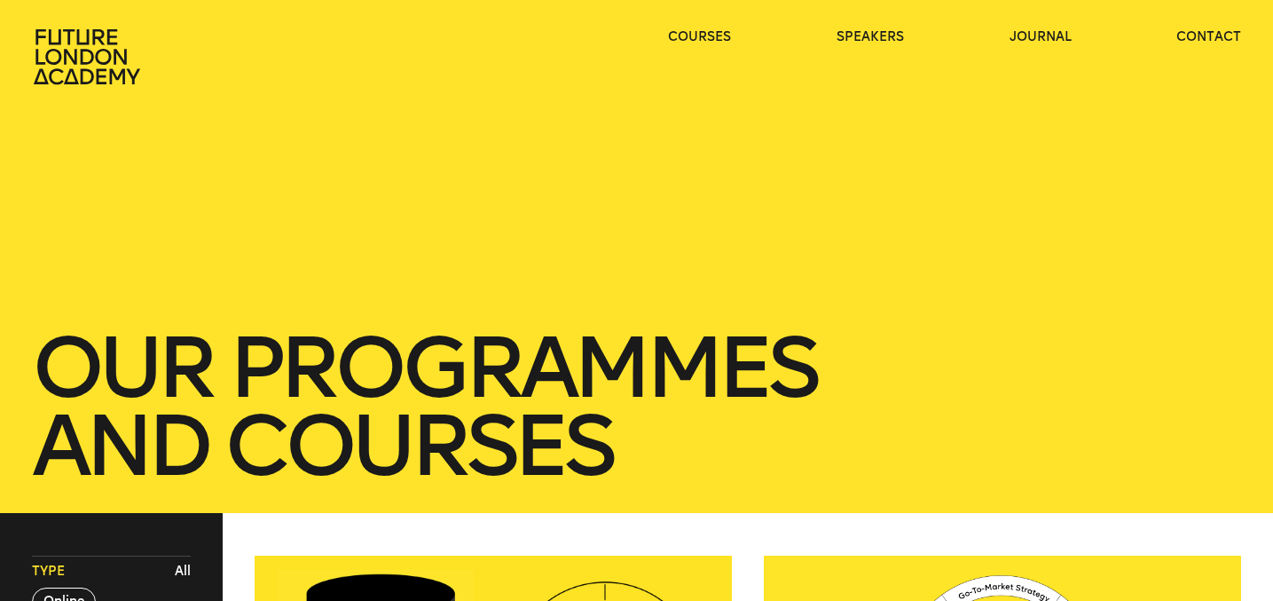 The width and height of the screenshot is (1273, 601). What do you see at coordinates (183, 571) in the screenshot?
I see `button: All` at bounding box center [183, 571].